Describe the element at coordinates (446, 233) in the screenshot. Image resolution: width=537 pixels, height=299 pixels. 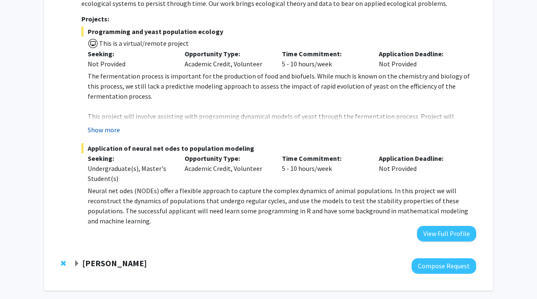
I see `button: View Full Profile` at that location.